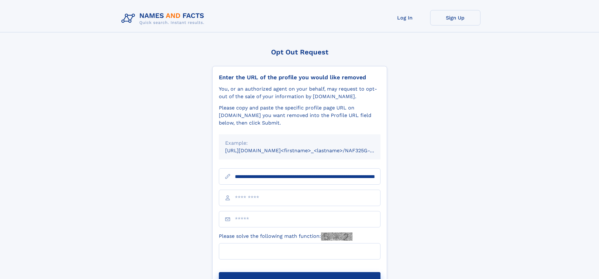 The image size is (599, 279). Describe the element at coordinates (455, 18) in the screenshot. I see `a: Sign Up` at that location.